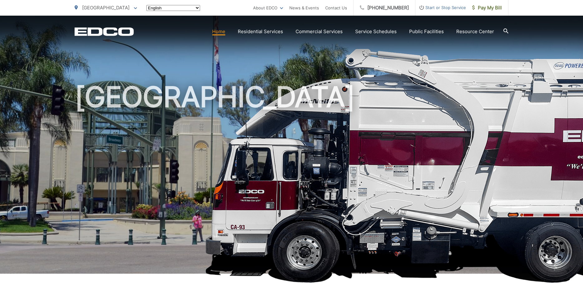  I want to click on a: Home, so click(219, 32).